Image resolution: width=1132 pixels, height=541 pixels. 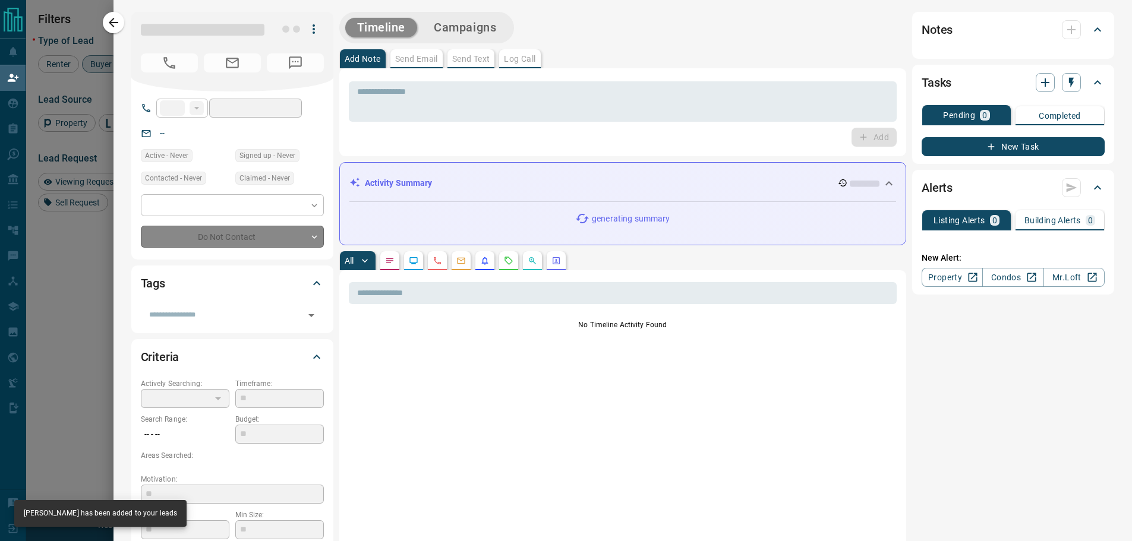 I want to click on div: Criteria, so click(x=232, y=357).